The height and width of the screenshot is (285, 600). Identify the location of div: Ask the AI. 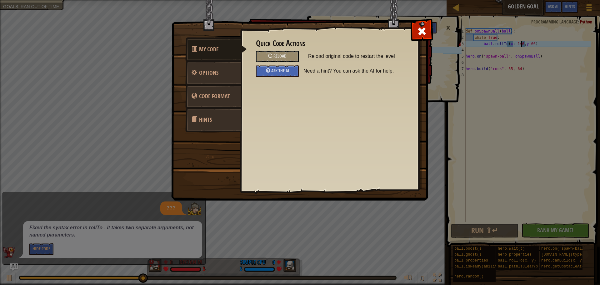
(277, 71).